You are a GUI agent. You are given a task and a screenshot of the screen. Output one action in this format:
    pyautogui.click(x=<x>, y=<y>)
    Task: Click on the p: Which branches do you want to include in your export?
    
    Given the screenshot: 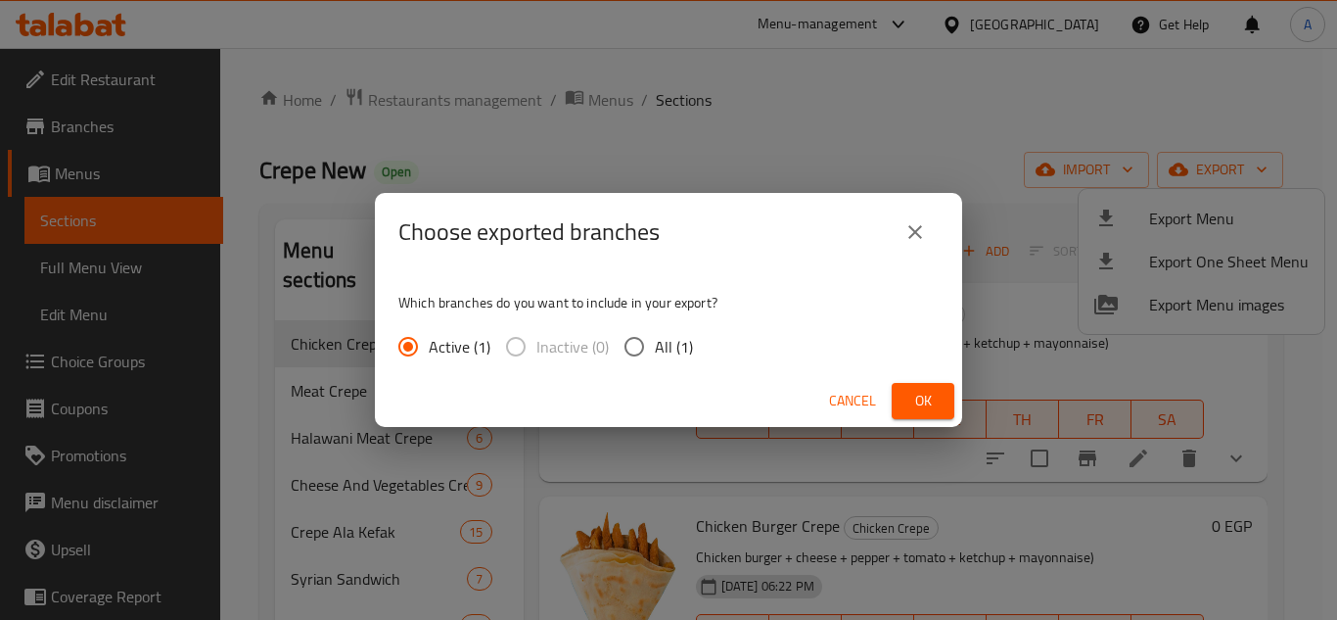 What is the action you would take?
    pyautogui.click(x=669, y=303)
    